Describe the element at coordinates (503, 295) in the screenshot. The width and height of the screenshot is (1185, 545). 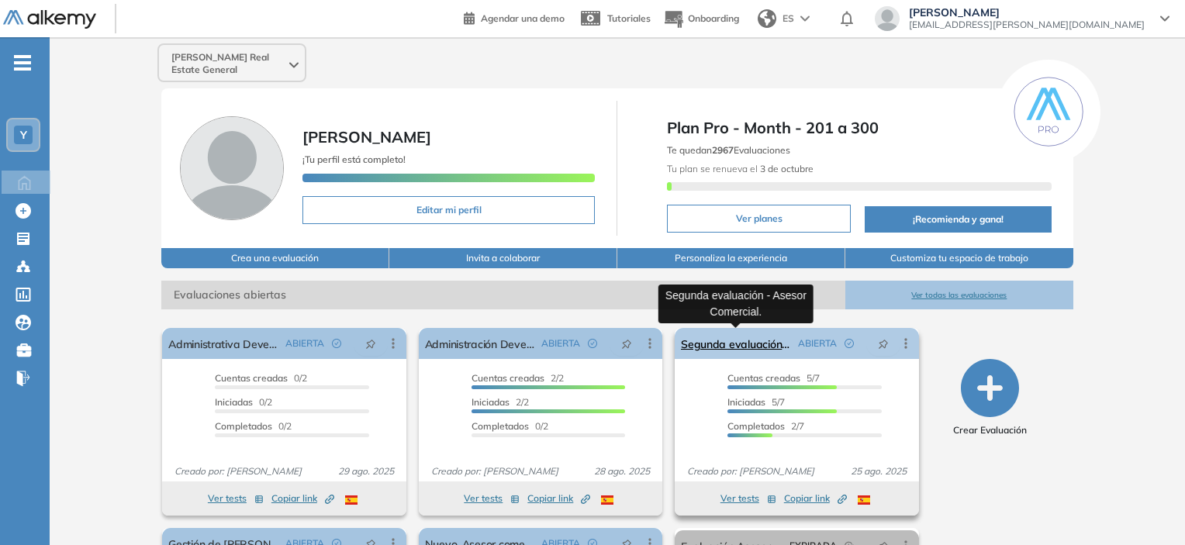
I see `span: Evaluaciones abiertas` at that location.